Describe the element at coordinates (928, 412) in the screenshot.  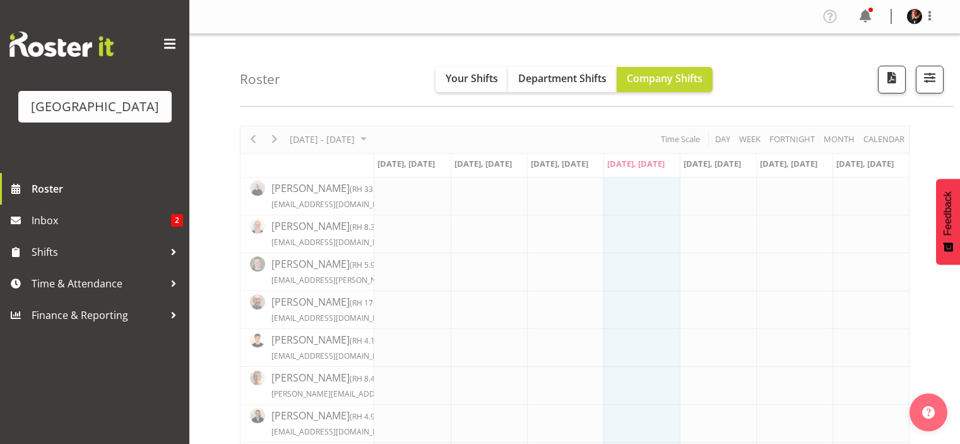
I see `img: help-xxl-2.png` at that location.